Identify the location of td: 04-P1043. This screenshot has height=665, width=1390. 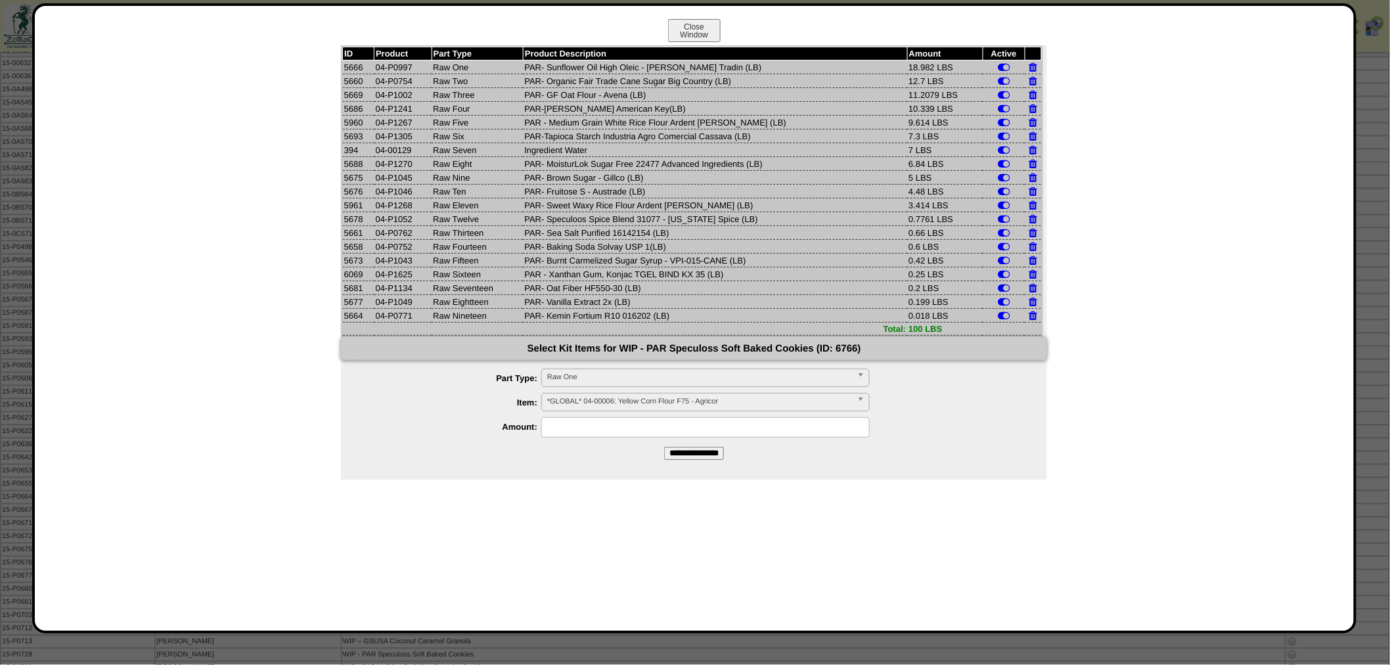
(403, 260).